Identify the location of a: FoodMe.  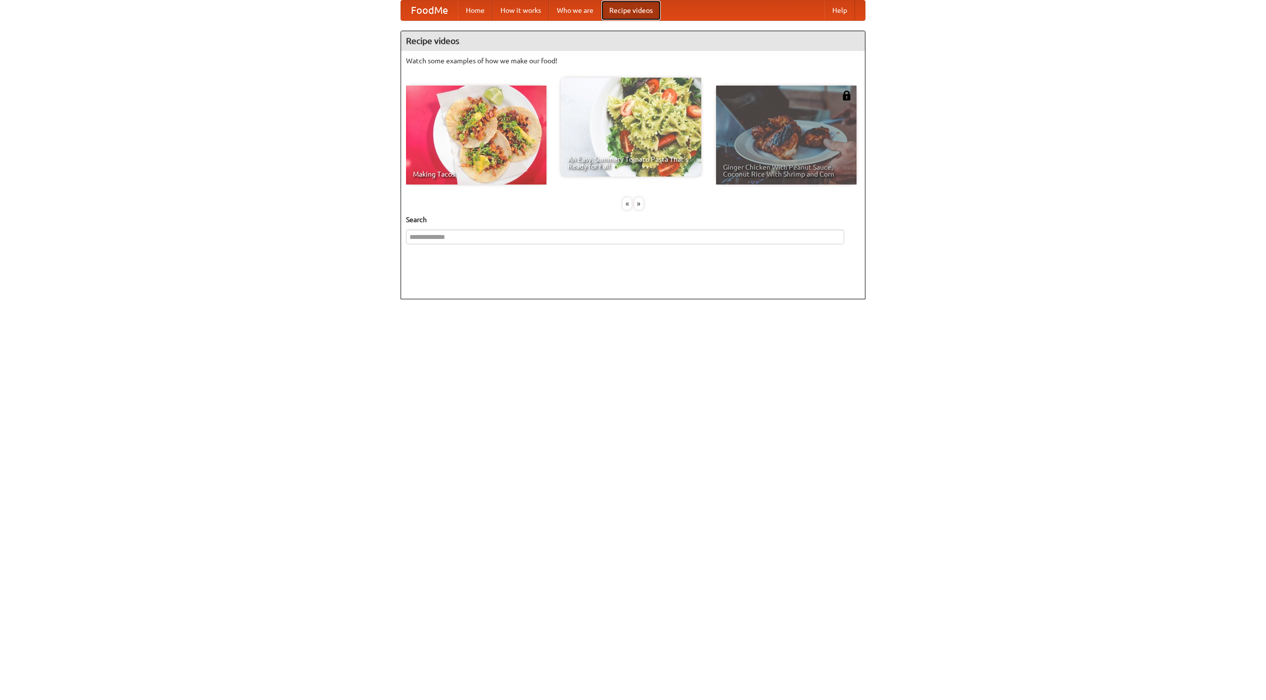
(429, 10).